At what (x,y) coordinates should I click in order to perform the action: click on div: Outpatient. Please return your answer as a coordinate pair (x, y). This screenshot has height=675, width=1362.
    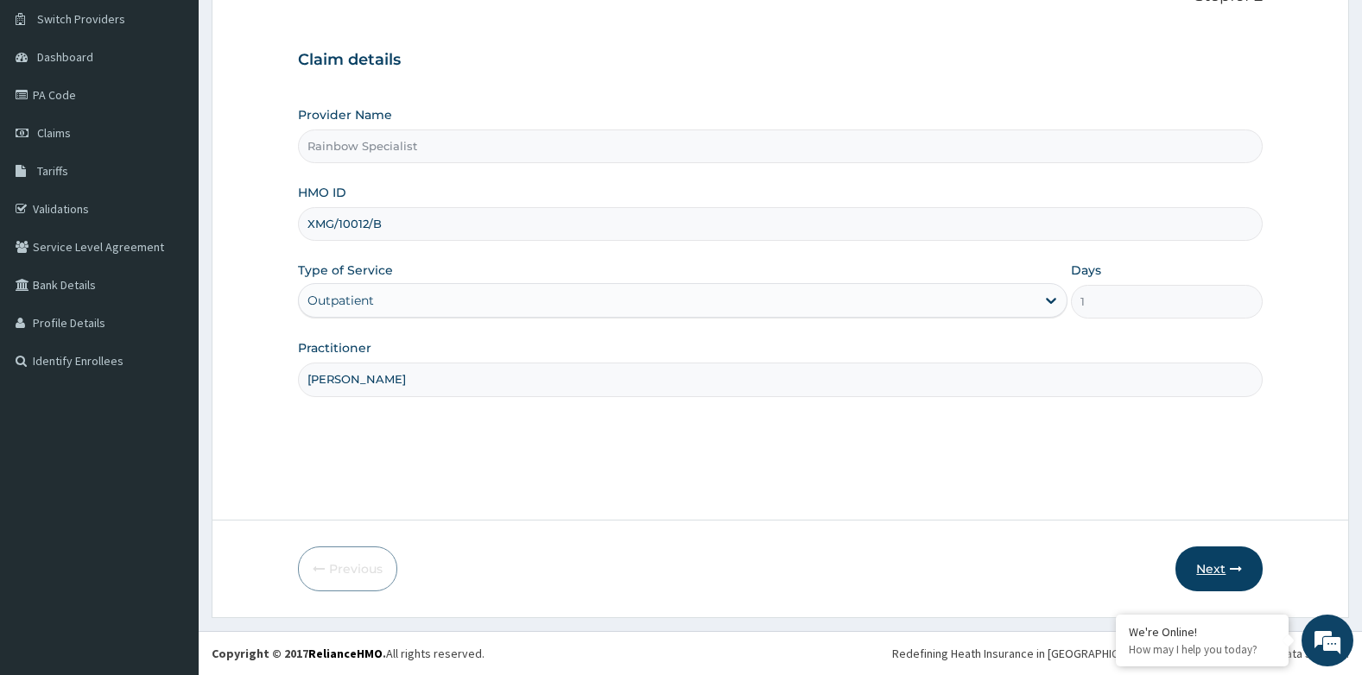
    Looking at the image, I should click on (340, 301).